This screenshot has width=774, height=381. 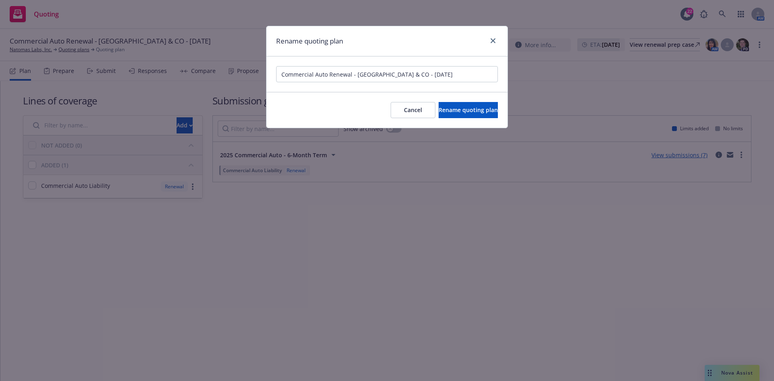 What do you see at coordinates (310, 41) in the screenshot?
I see `h1: Rename quoting plan` at bounding box center [310, 41].